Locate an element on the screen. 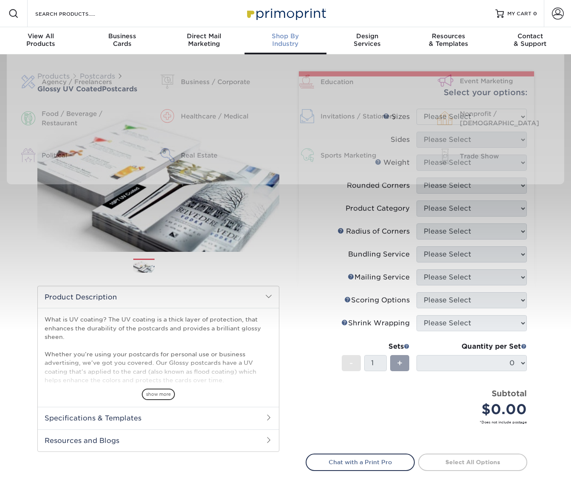 The height and width of the screenshot is (485, 571). h2: Resources and Blogs is located at coordinates (158, 440).